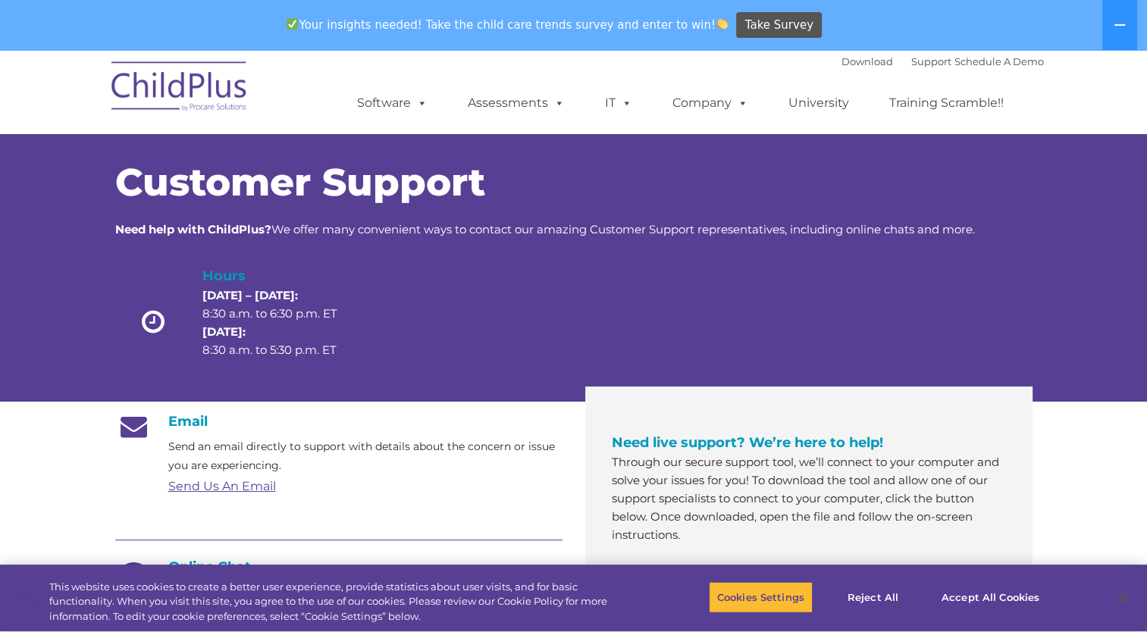  What do you see at coordinates (1000, 61) in the screenshot?
I see `a: Schedule A Demo` at bounding box center [1000, 61].